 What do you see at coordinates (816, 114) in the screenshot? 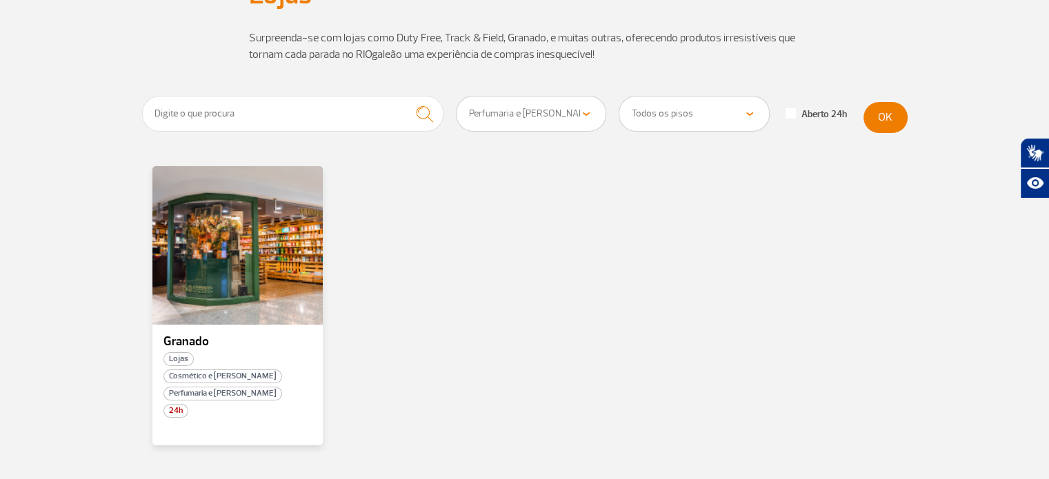
I see `label: Aberto 24h` at bounding box center [816, 114].